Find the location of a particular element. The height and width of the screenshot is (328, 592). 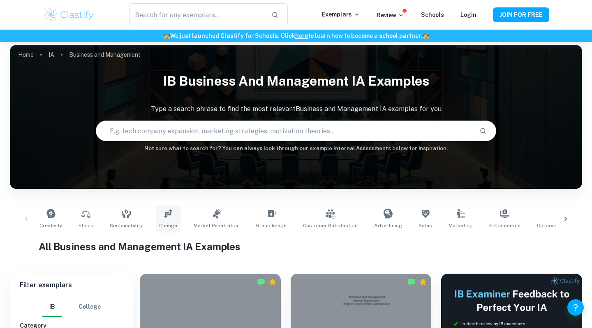

a: Home is located at coordinates (26, 55).